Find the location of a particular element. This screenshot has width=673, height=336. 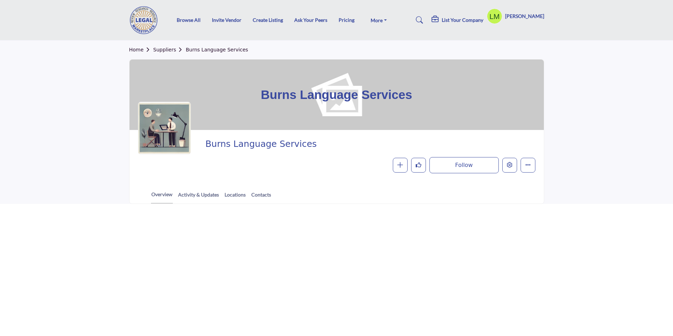

a: Suppliers is located at coordinates (169, 50).